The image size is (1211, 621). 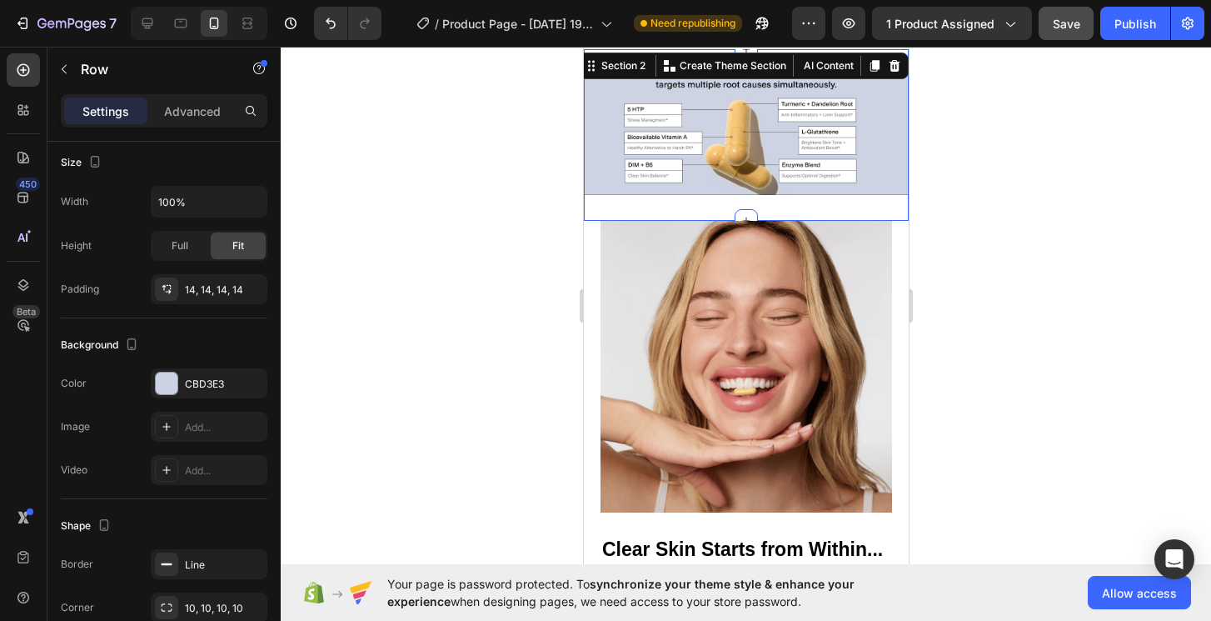 What do you see at coordinates (74, 470) in the screenshot?
I see `div: Video` at bounding box center [74, 470].